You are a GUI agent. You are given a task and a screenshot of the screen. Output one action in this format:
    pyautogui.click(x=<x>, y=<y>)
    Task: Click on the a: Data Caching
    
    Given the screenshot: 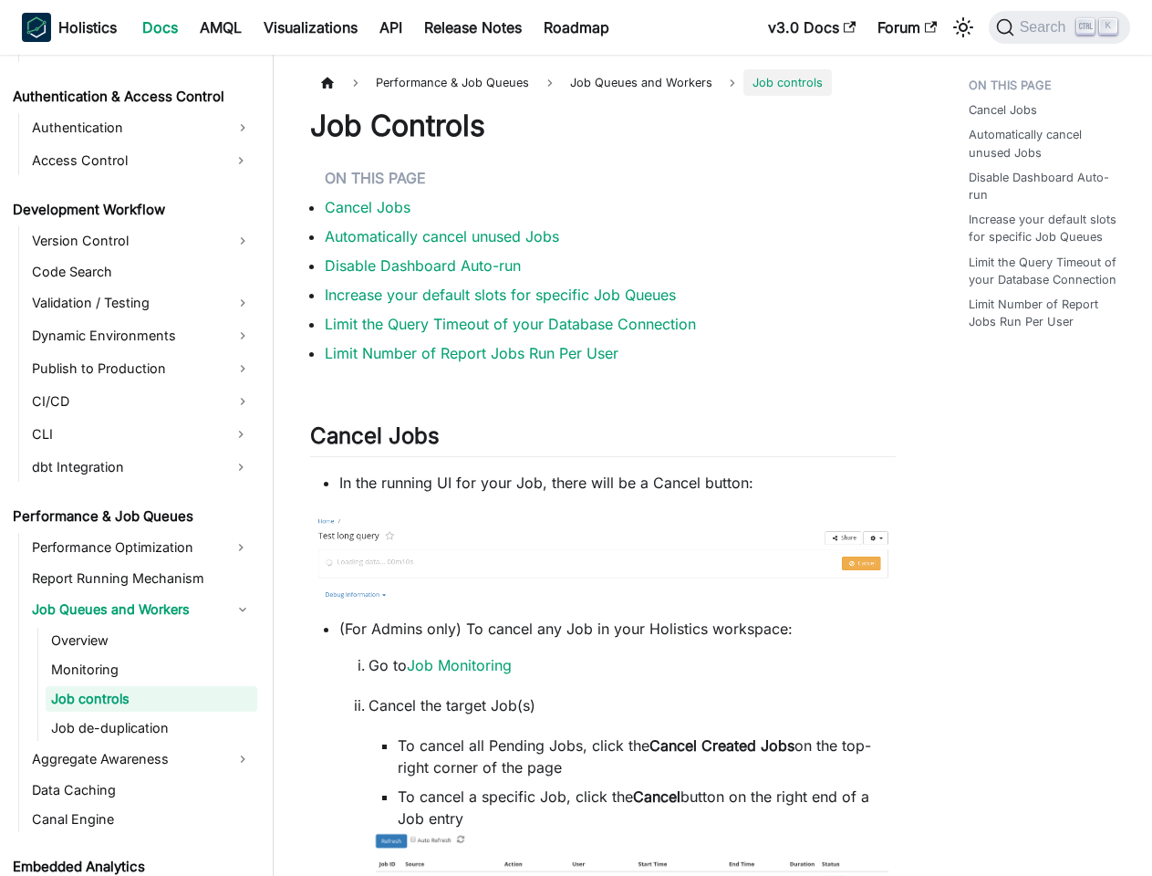 What is the action you would take?
    pyautogui.click(x=141, y=790)
    